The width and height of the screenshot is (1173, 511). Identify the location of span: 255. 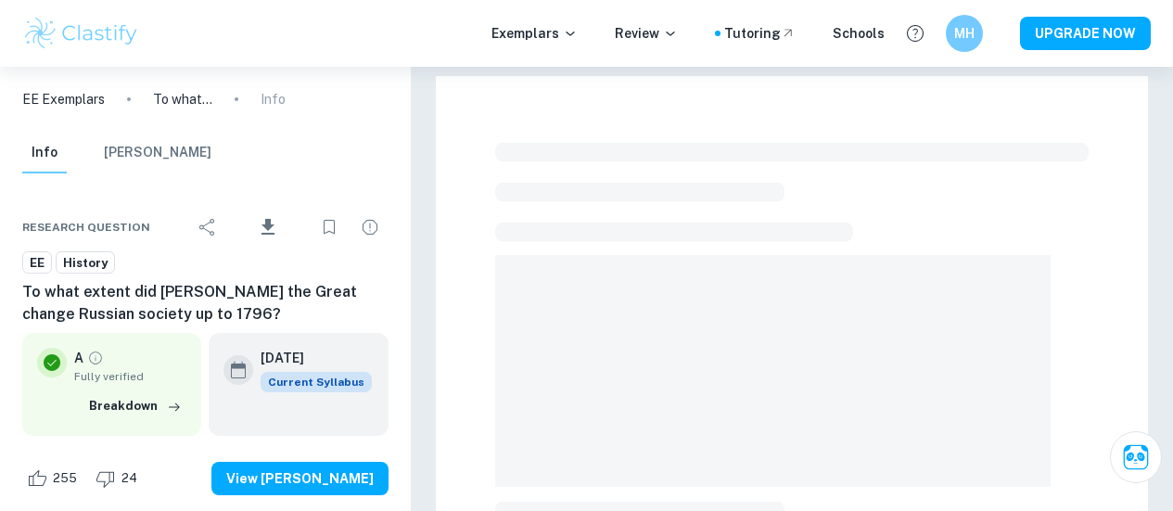
(65, 479).